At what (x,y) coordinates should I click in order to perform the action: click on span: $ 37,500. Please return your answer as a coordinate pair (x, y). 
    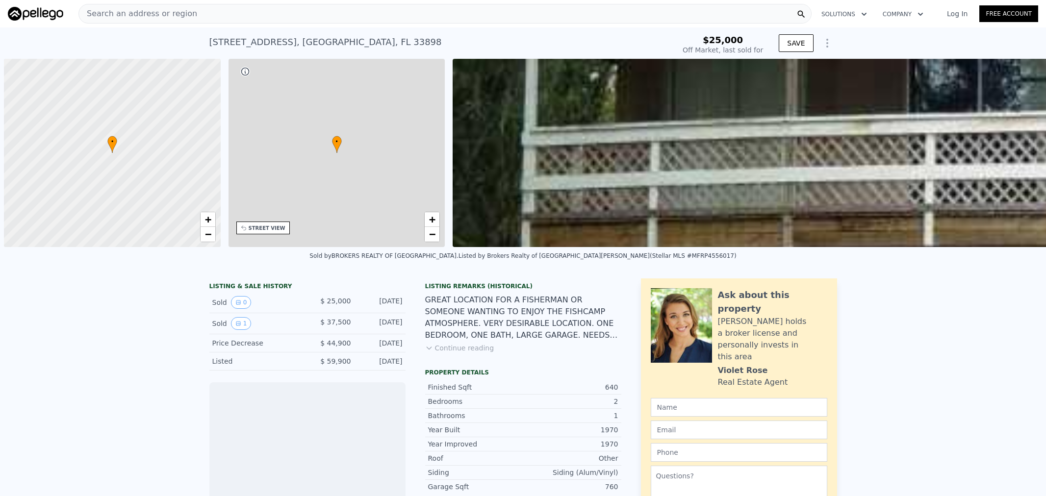
    Looking at the image, I should click on (336, 322).